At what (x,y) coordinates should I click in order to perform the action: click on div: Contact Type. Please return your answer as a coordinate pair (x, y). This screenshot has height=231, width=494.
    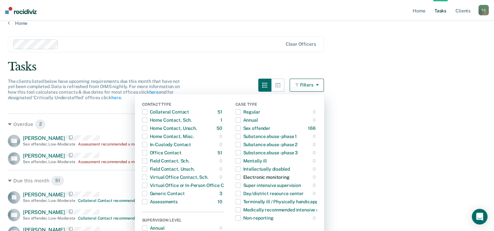
    Looking at the image, I should click on (183, 105).